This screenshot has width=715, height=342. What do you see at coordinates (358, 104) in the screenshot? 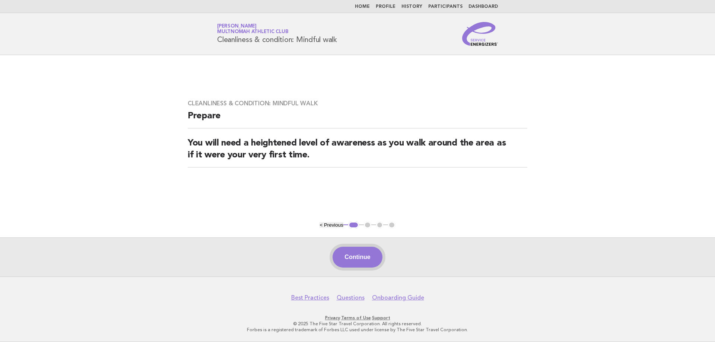
I see `h3: Cleanliness & condition: Mindful walk` at bounding box center [358, 104].